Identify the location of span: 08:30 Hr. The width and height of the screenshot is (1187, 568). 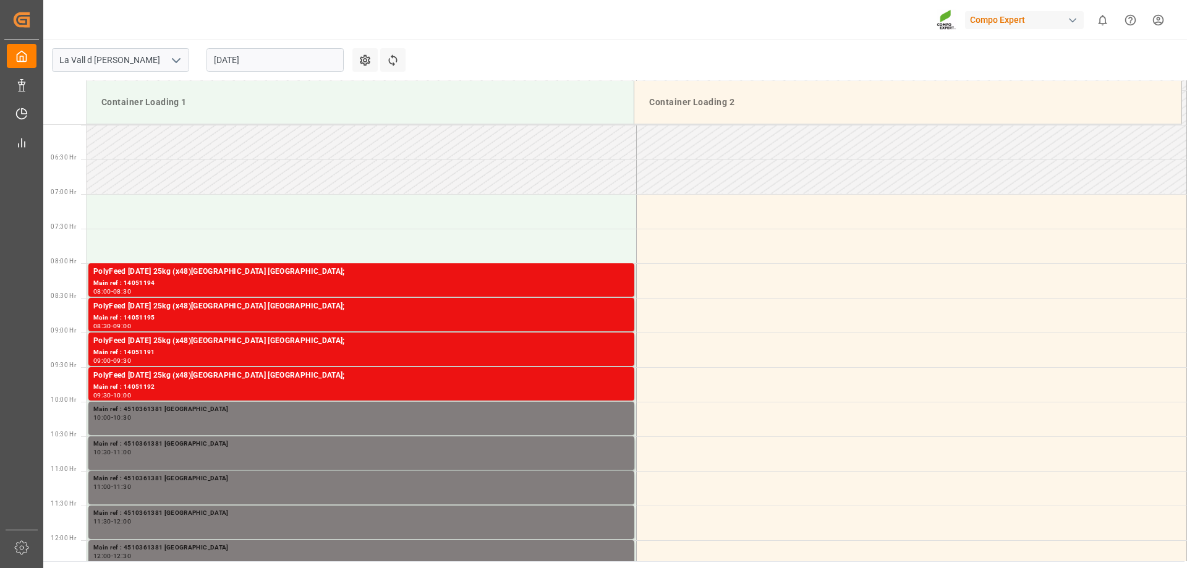
(63, 295).